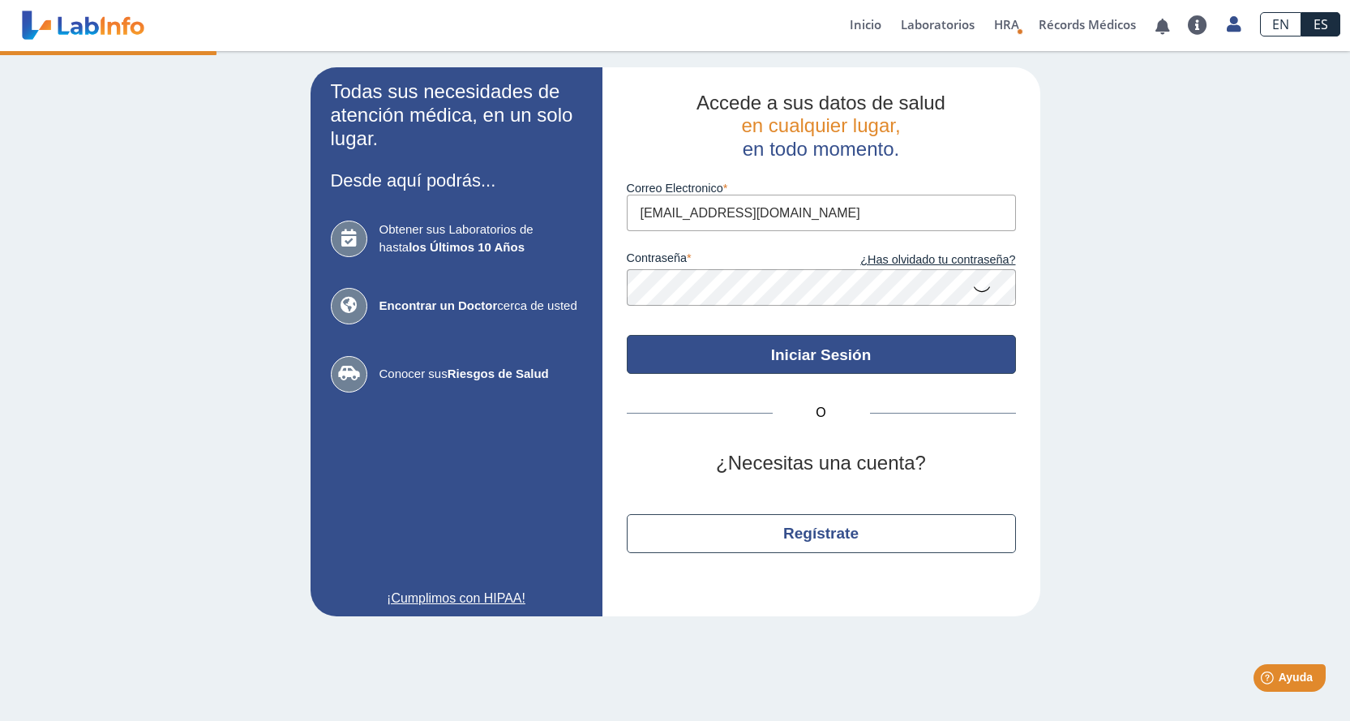 This screenshot has height=721, width=1350. Describe the element at coordinates (457, 180) in the screenshot. I see `h3: Desde aquí podrás...` at that location.